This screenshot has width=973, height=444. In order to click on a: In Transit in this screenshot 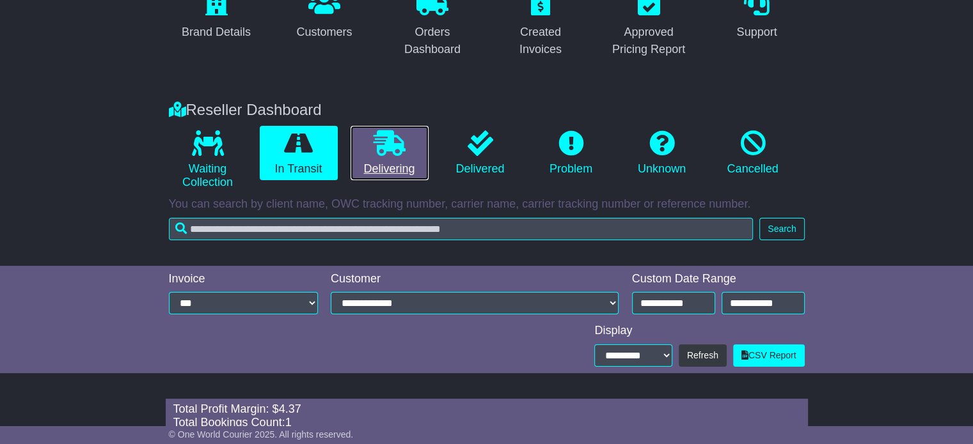, I will do `click(299, 153)`.